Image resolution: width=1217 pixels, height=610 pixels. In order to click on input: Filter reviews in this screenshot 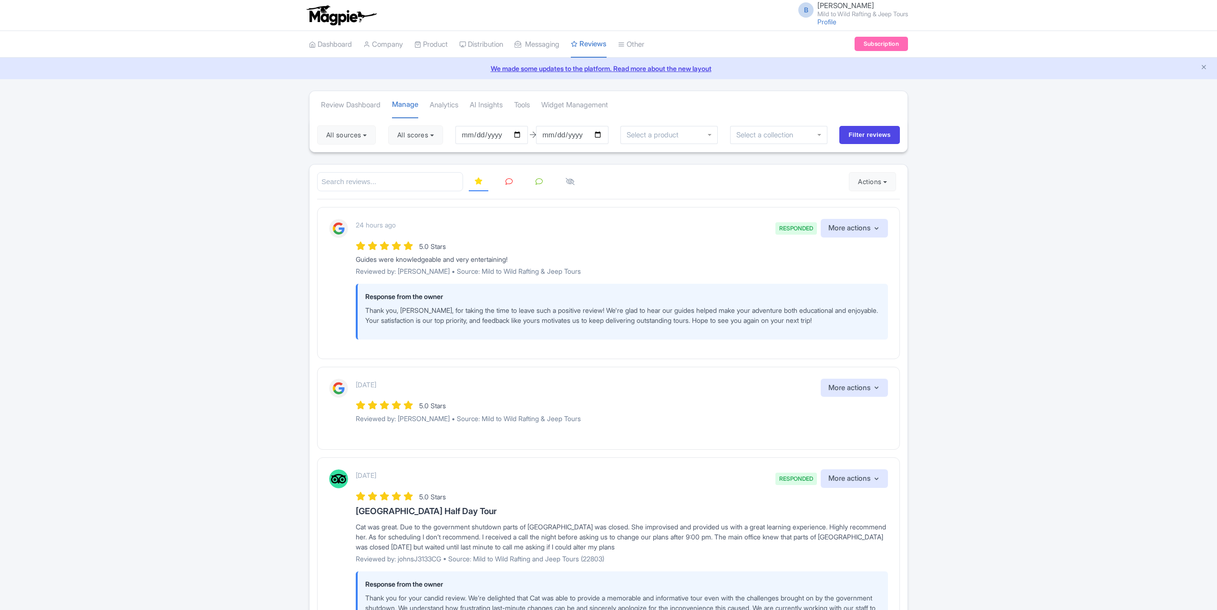, I will do `click(869, 135)`.